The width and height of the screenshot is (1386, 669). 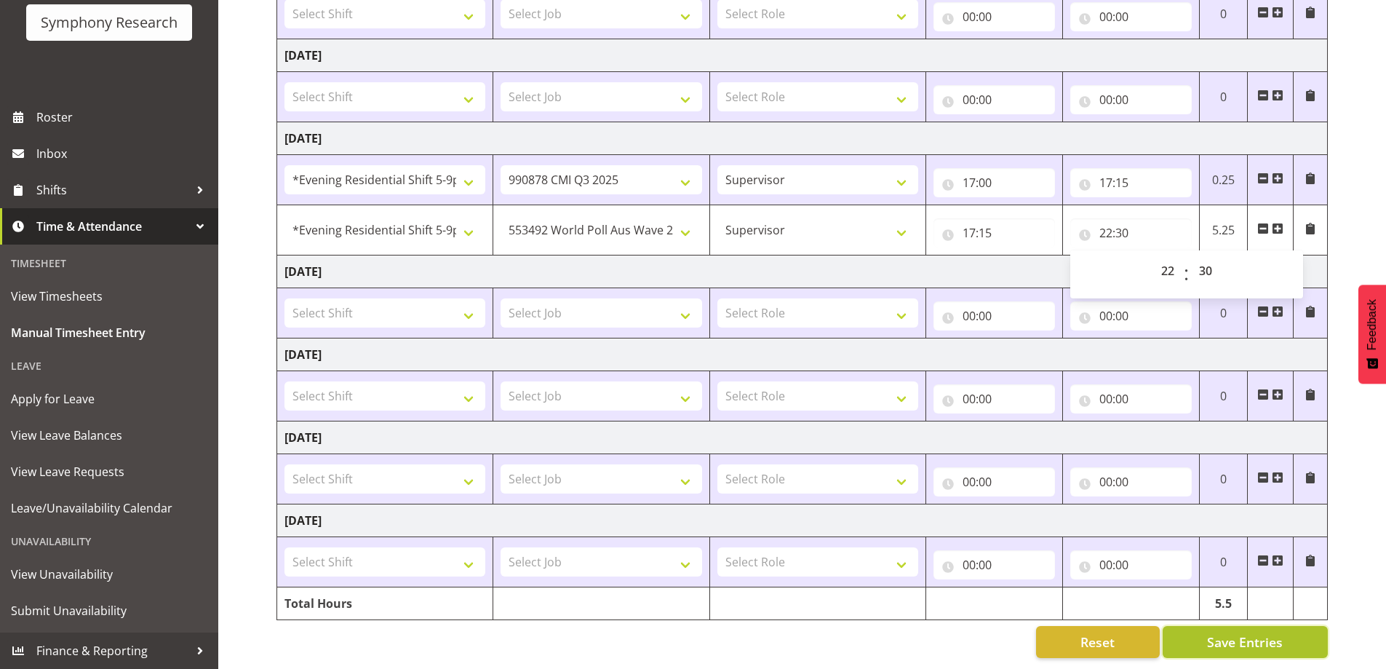 What do you see at coordinates (124, 117) in the screenshot?
I see `span: Roster` at bounding box center [124, 117].